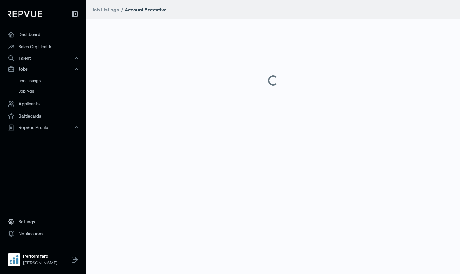 Image resolution: width=460 pixels, height=274 pixels. I want to click on img: RepVue, so click(25, 14).